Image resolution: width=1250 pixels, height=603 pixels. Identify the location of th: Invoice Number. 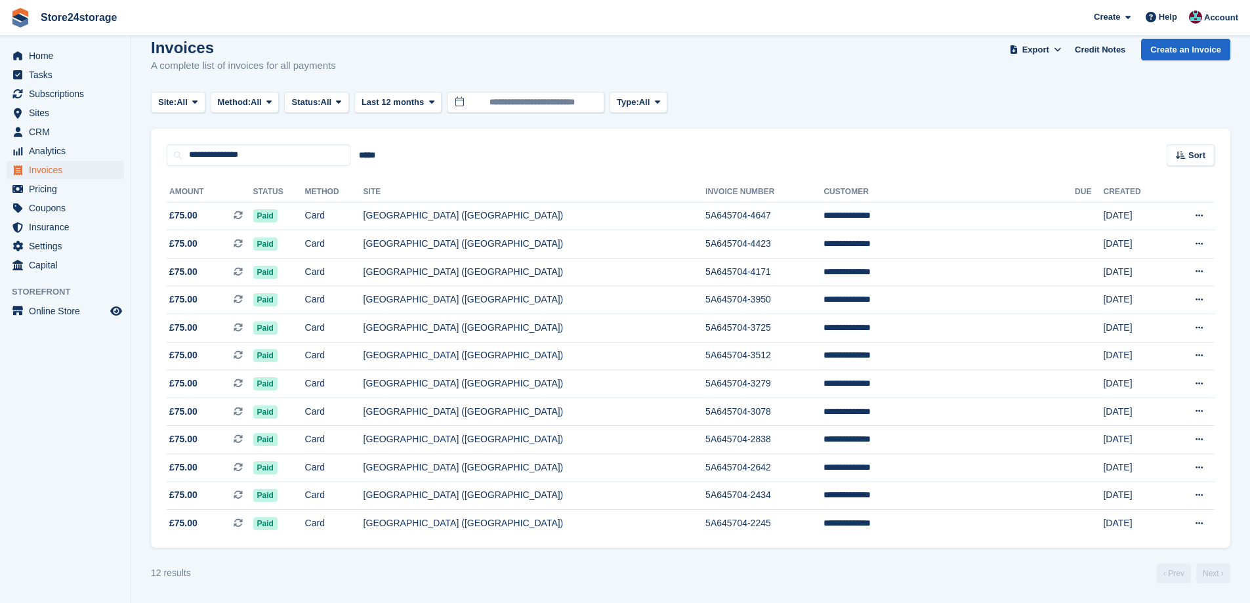
(764, 192).